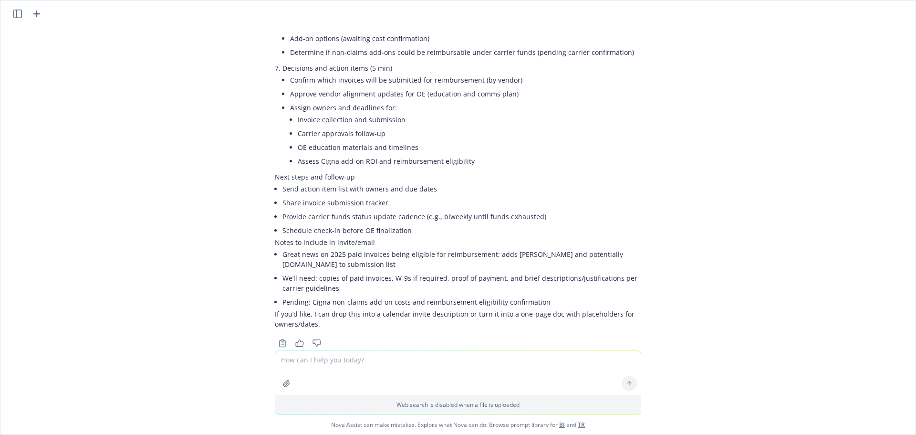 The height and width of the screenshot is (435, 916). What do you see at coordinates (466, 135) in the screenshot?
I see `li: Assign owners and deadlines for:` at bounding box center [466, 135].